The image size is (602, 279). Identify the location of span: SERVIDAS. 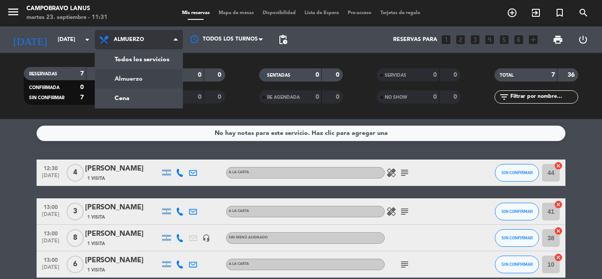
(395, 75).